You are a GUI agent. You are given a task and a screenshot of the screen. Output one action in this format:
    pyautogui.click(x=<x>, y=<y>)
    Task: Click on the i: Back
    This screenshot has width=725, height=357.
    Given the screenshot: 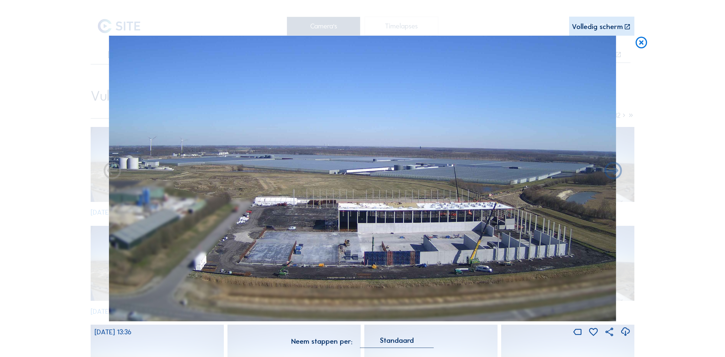 What is the action you would take?
    pyautogui.click(x=613, y=171)
    